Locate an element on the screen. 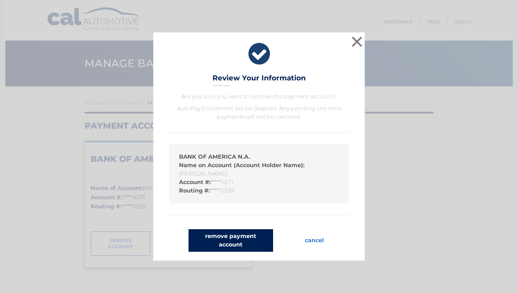  strong: Routing #: is located at coordinates (194, 190).